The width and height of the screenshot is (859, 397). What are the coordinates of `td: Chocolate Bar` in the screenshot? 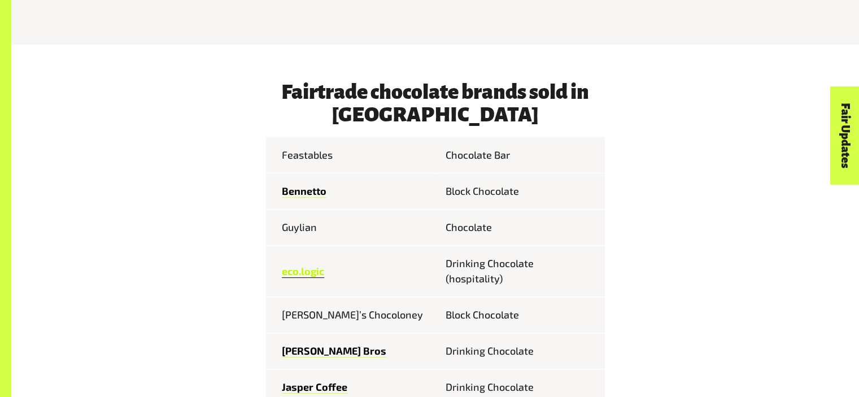 It's located at (520, 155).